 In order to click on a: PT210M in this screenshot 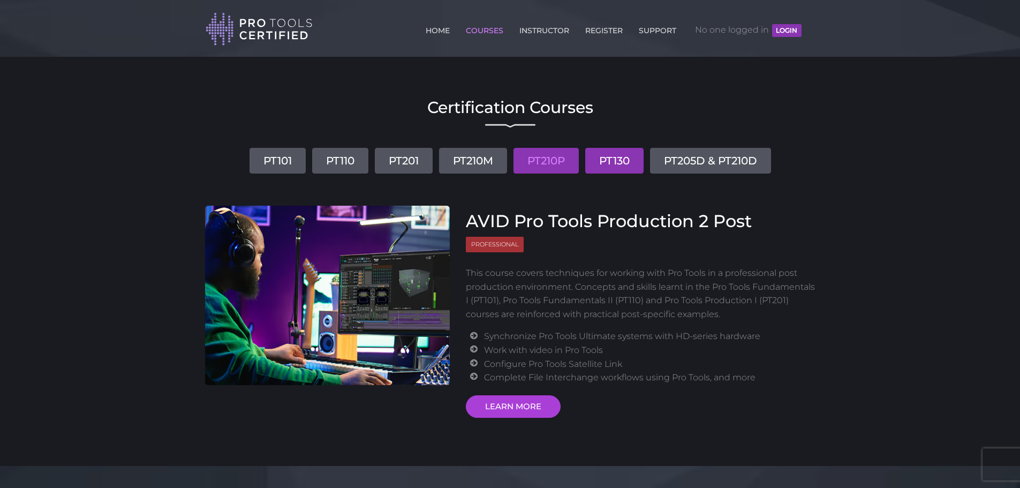, I will do `click(473, 161)`.